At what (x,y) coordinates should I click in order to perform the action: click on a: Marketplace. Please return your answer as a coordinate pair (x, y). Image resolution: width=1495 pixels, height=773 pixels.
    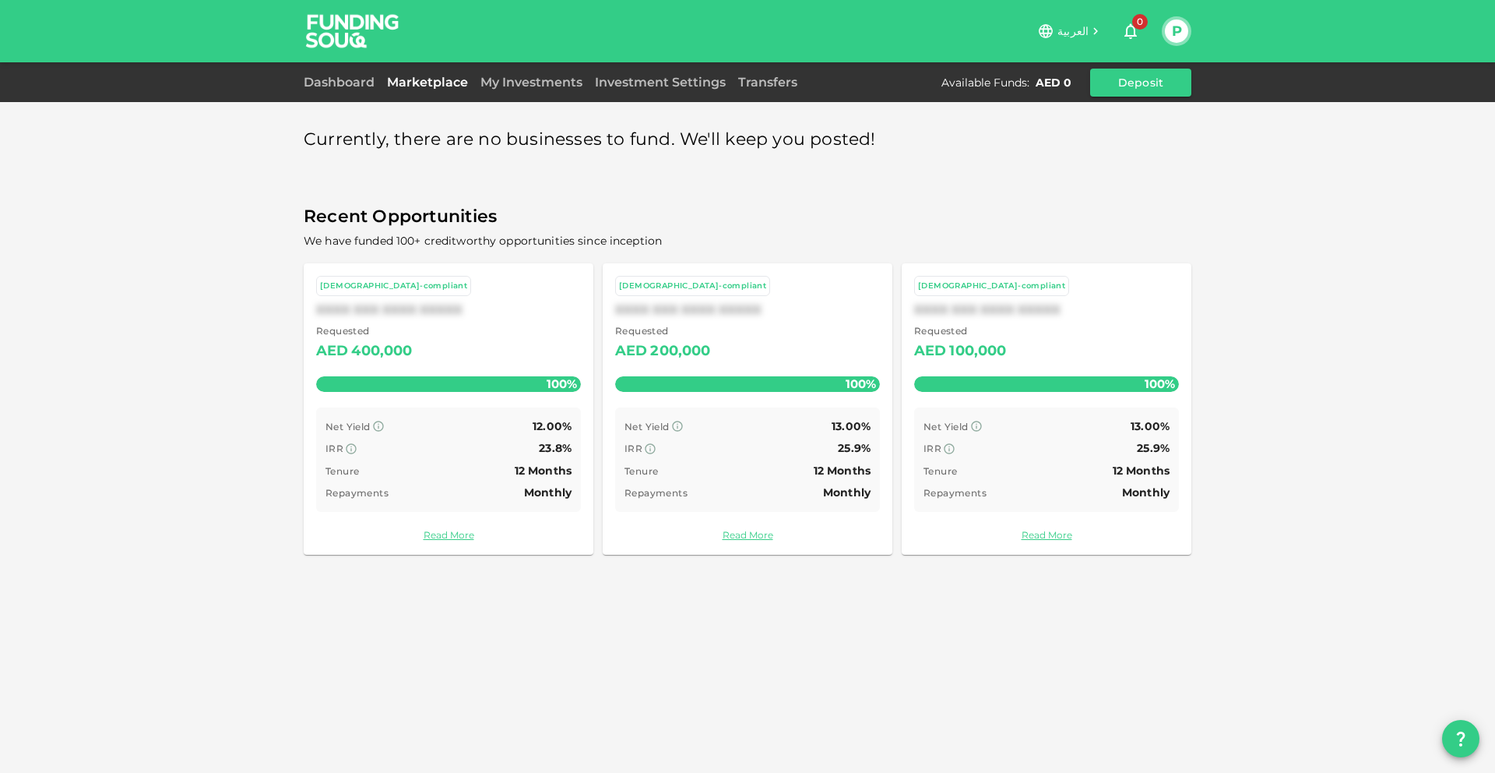
    Looking at the image, I should click on (428, 82).